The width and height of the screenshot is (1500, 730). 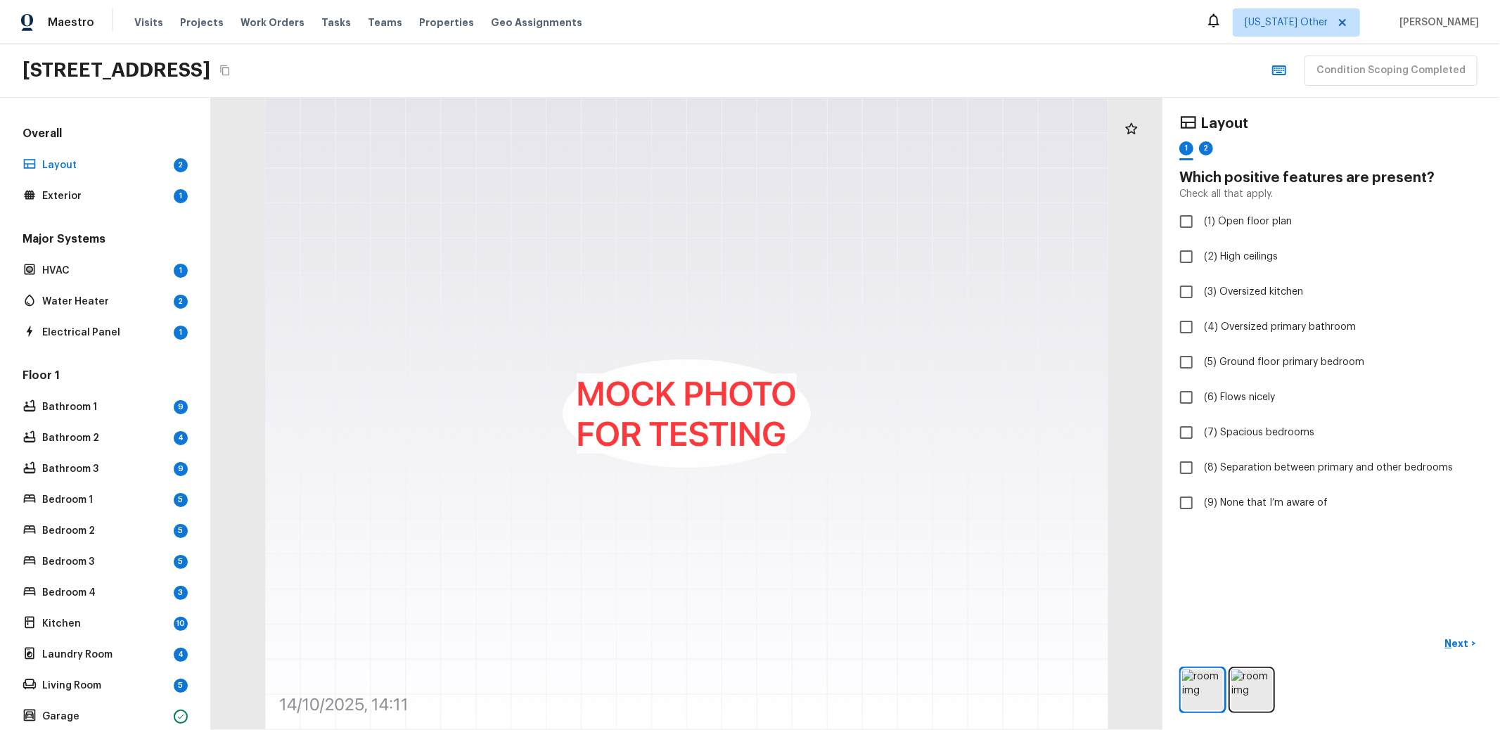 What do you see at coordinates (105, 302) in the screenshot?
I see `p: Water Heater` at bounding box center [105, 302].